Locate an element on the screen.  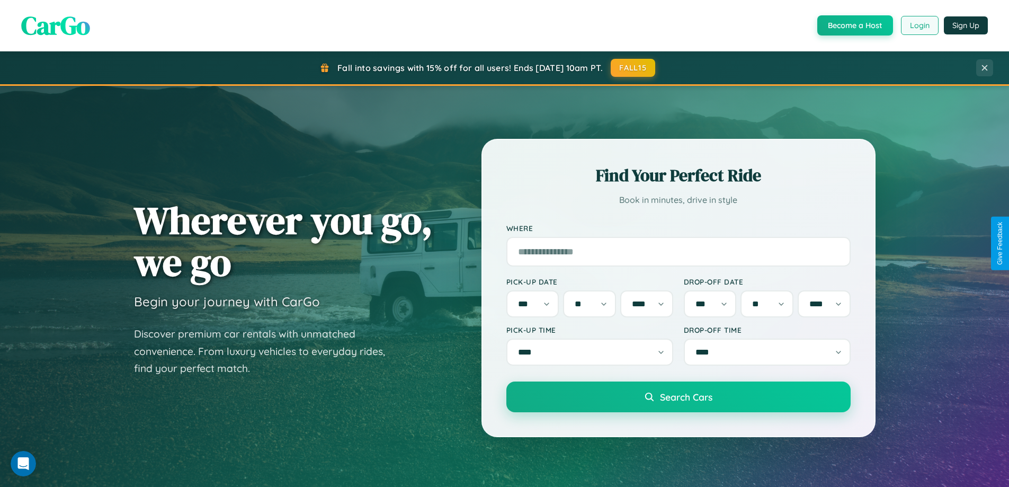
button: Become a Host is located at coordinates (855, 25).